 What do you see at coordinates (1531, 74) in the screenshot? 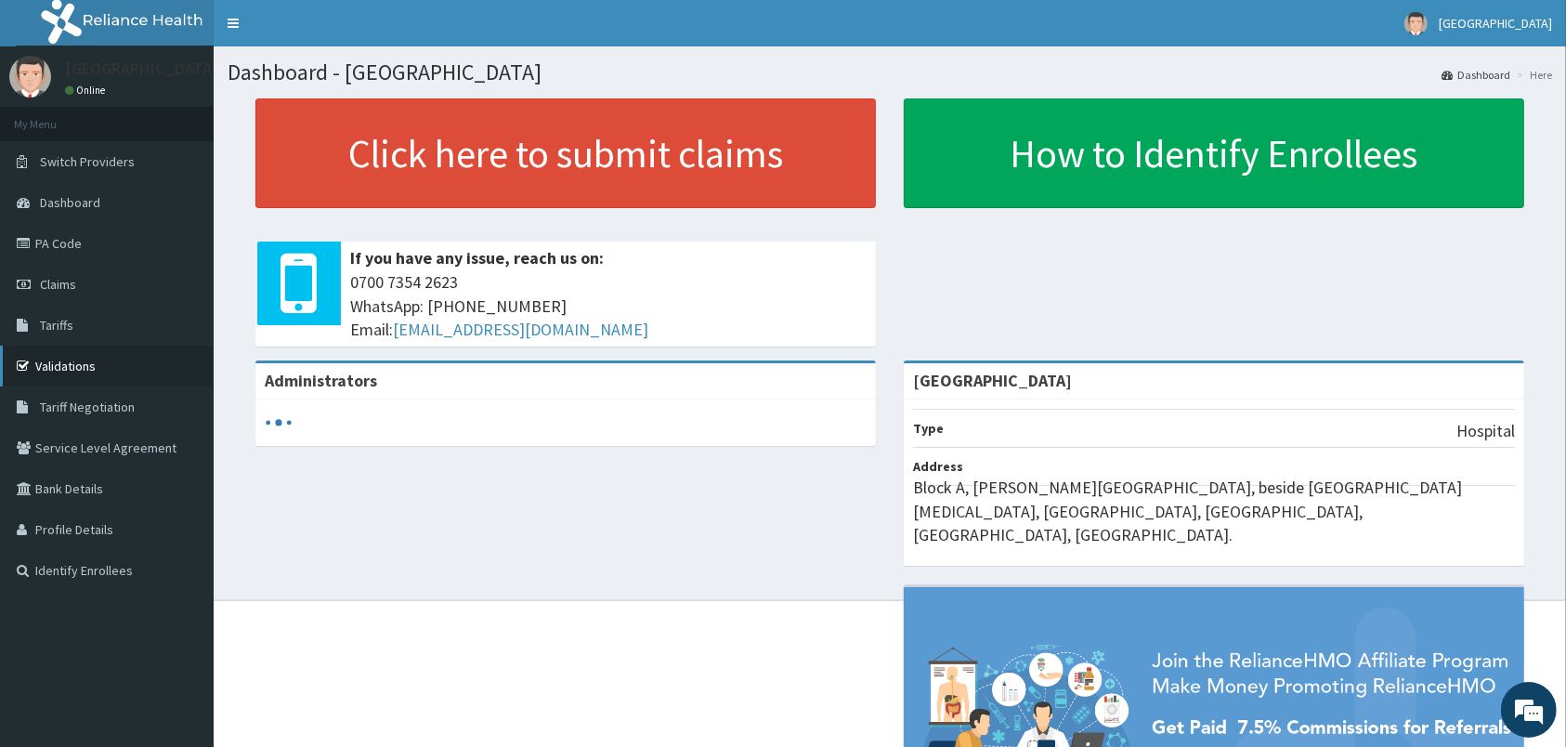
I see `li: Here` at bounding box center [1531, 74].